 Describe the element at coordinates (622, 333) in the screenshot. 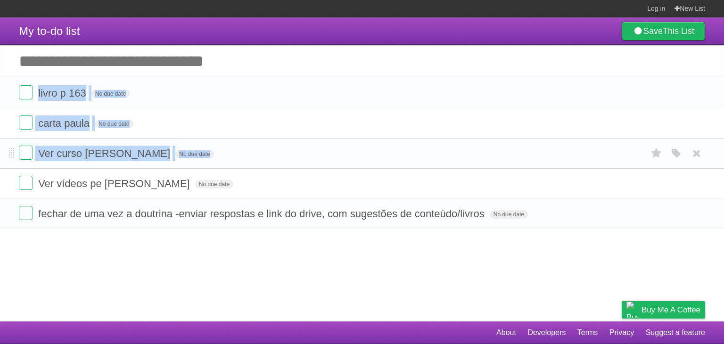

I see `a: Privacy` at that location.